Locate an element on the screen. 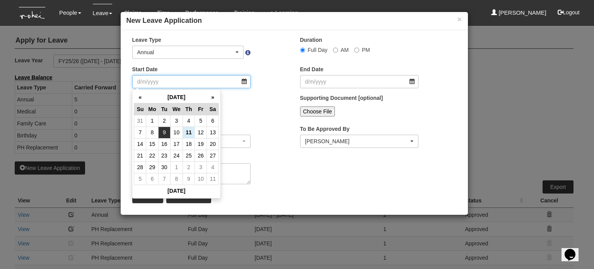 Image resolution: width=594 pixels, height=269 pixels. td: 20 is located at coordinates (213, 144).